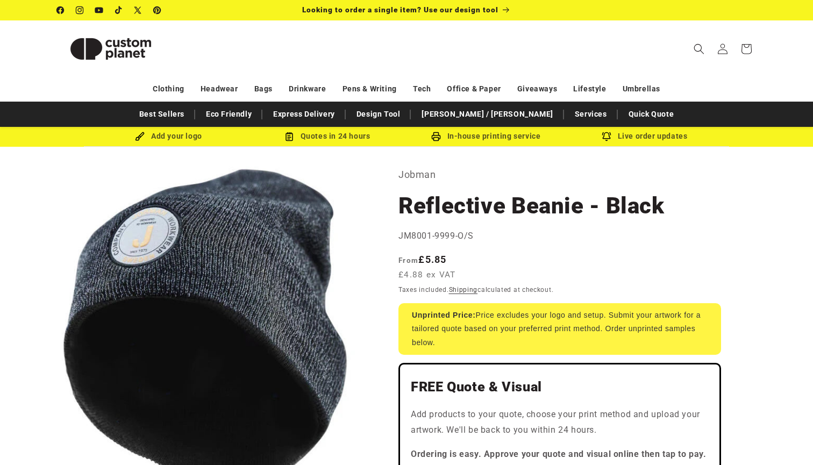 Image resolution: width=813 pixels, height=465 pixels. Describe the element at coordinates (263, 89) in the screenshot. I see `a: Bags` at that location.